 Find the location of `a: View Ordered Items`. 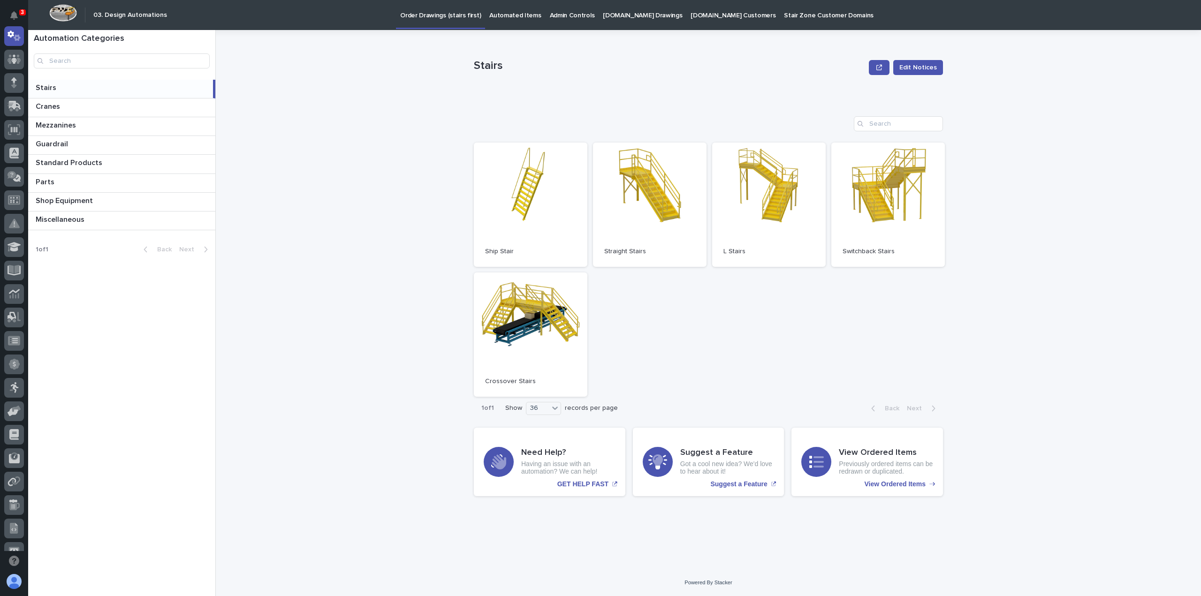

a: View Ordered Items is located at coordinates (867, 462).